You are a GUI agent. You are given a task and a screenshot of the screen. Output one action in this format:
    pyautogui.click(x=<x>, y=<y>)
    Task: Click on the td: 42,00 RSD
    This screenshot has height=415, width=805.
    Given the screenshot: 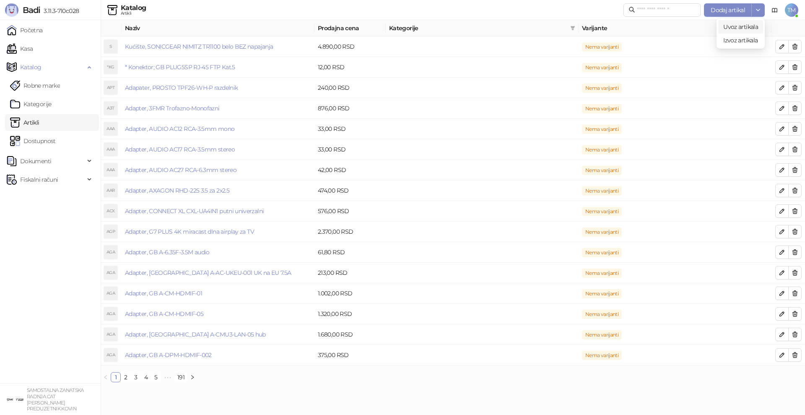 What is the action you would take?
    pyautogui.click(x=350, y=170)
    